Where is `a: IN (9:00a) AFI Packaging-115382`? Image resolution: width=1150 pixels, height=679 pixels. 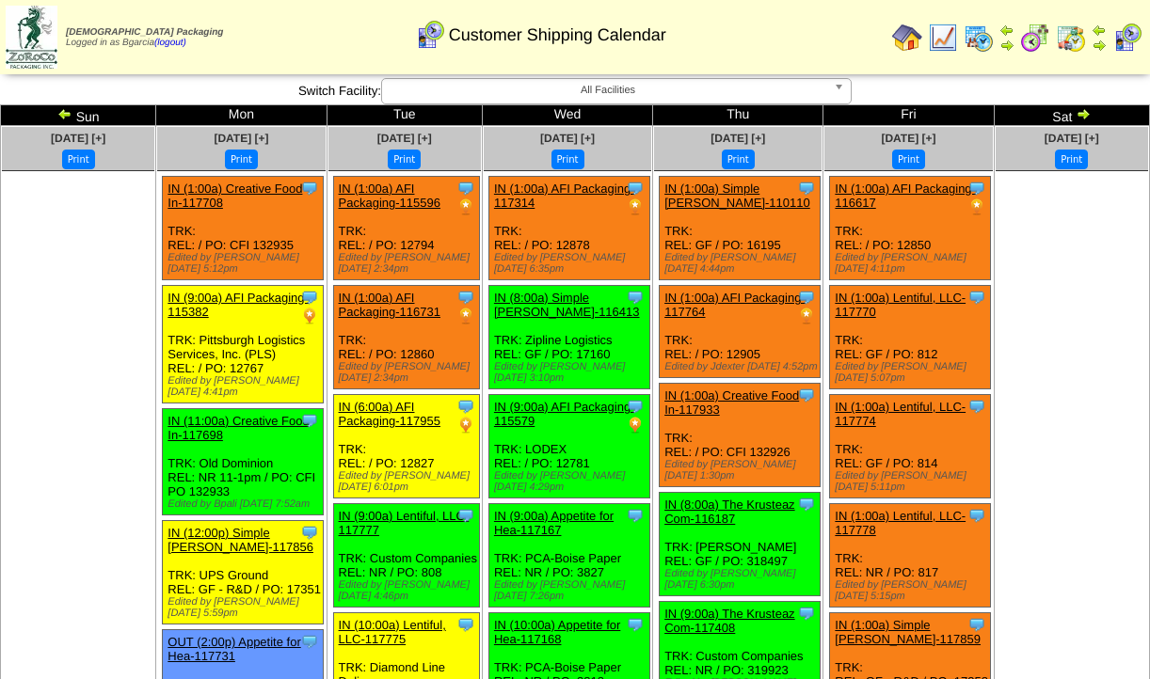
a: IN (9:00a) AFI Packaging-115382 is located at coordinates (238, 305).